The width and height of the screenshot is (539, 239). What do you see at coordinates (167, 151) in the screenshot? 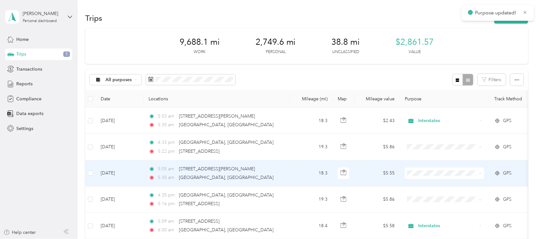
I see `span: 5:22 pm` at bounding box center [167, 151].